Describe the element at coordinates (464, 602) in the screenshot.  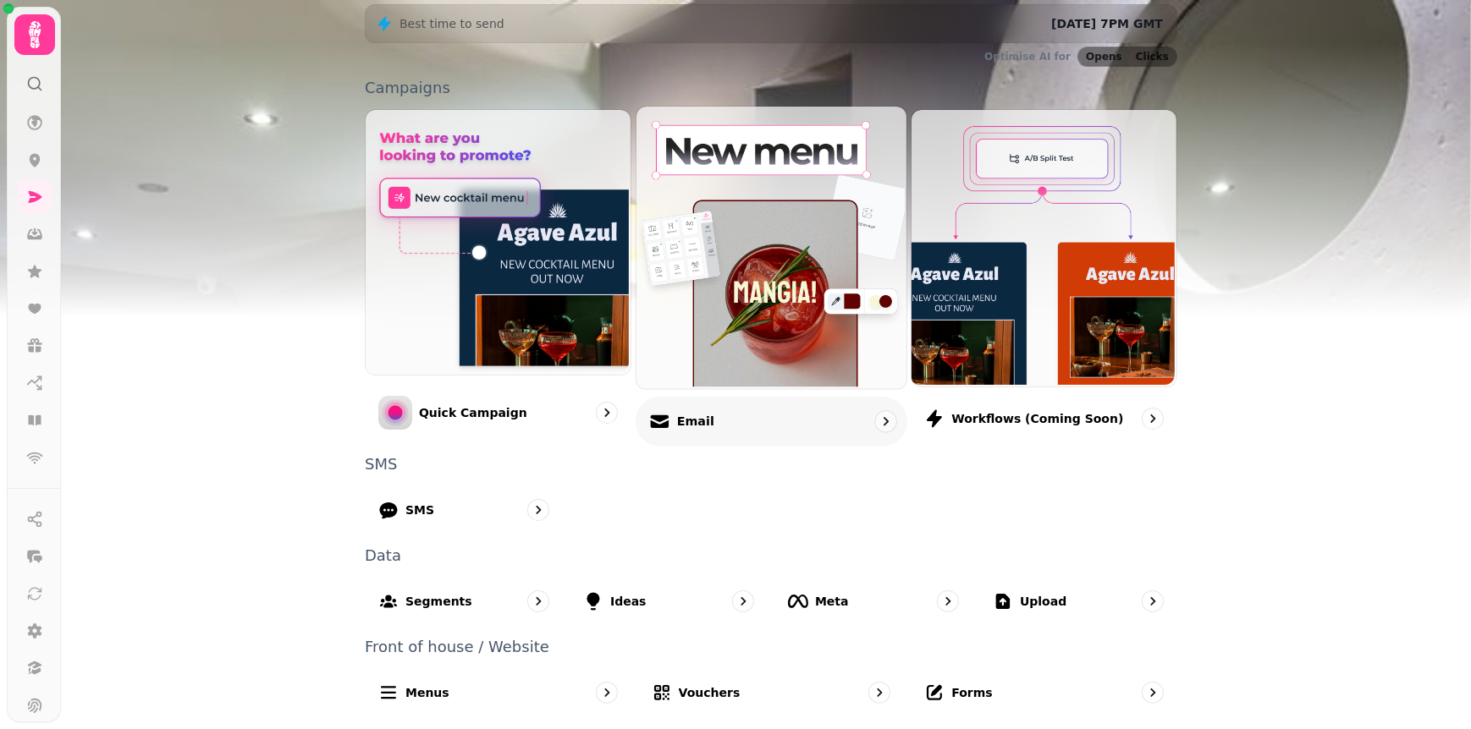
I see `a: Segments` at that location.